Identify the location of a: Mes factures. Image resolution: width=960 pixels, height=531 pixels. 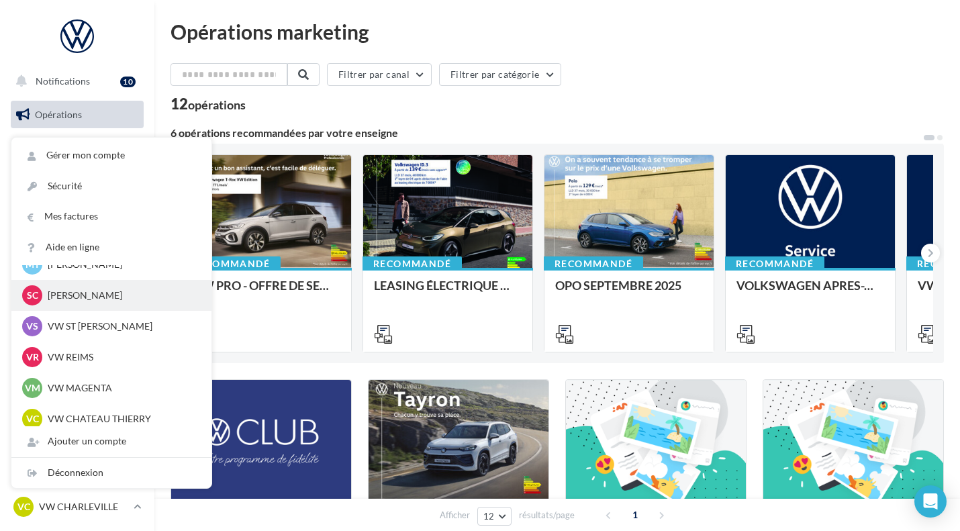
(111, 216).